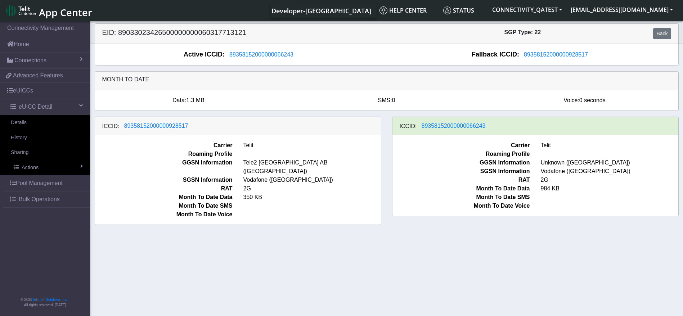 The image size is (683, 316). What do you see at coordinates (204, 54) in the screenshot?
I see `span: Active ICCID:` at bounding box center [204, 54].